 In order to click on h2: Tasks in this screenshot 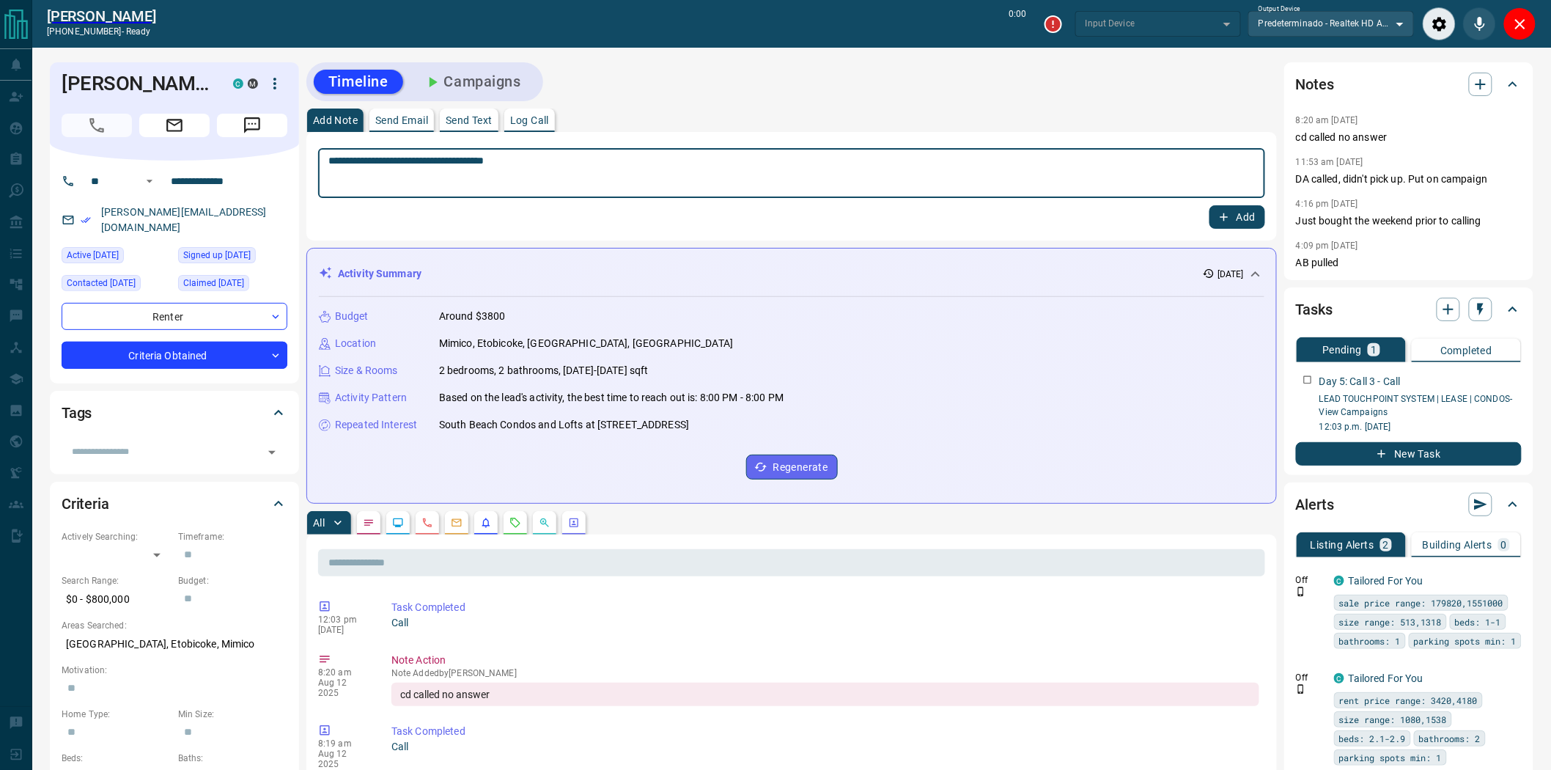, I will do `click(1314, 309)`.